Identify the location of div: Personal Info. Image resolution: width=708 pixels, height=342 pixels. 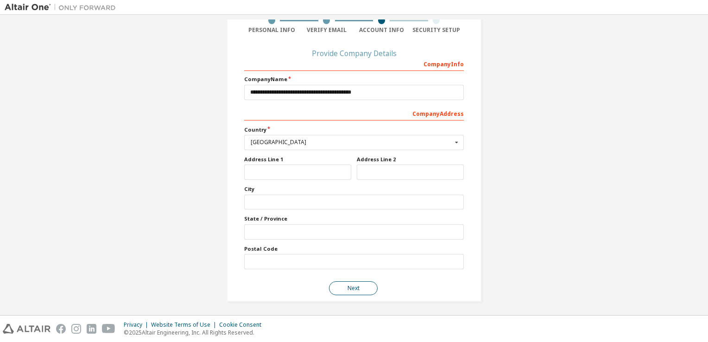
(272, 30).